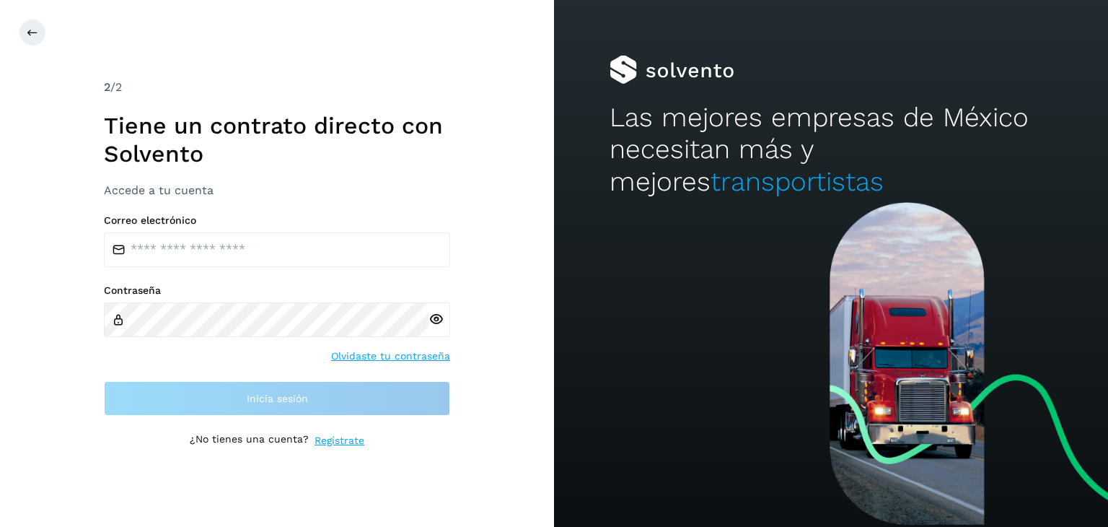 This screenshot has height=527, width=1108. Describe the element at coordinates (249, 440) in the screenshot. I see `p: ¿No tienes una cuenta?` at that location.